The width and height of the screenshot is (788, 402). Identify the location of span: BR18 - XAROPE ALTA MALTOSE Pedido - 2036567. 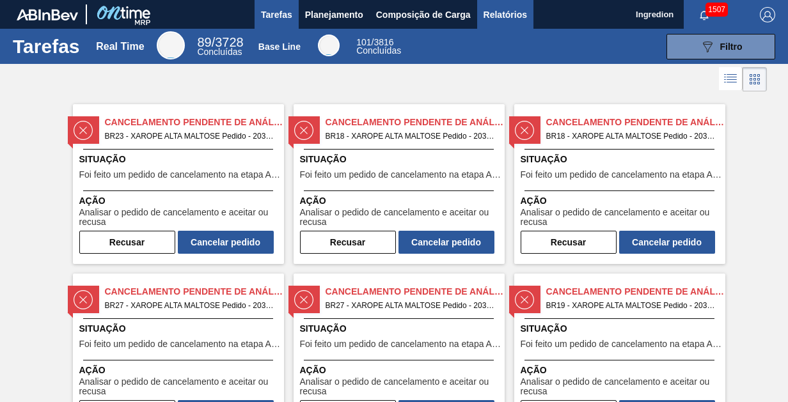
(631, 136).